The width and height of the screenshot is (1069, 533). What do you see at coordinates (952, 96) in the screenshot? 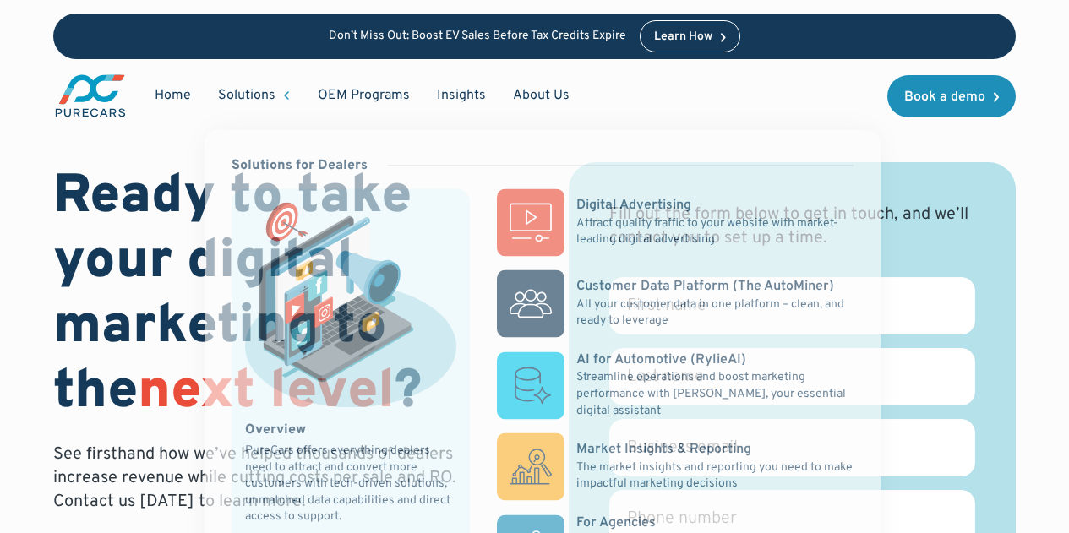
I see `a: Book a demo` at bounding box center [952, 96].